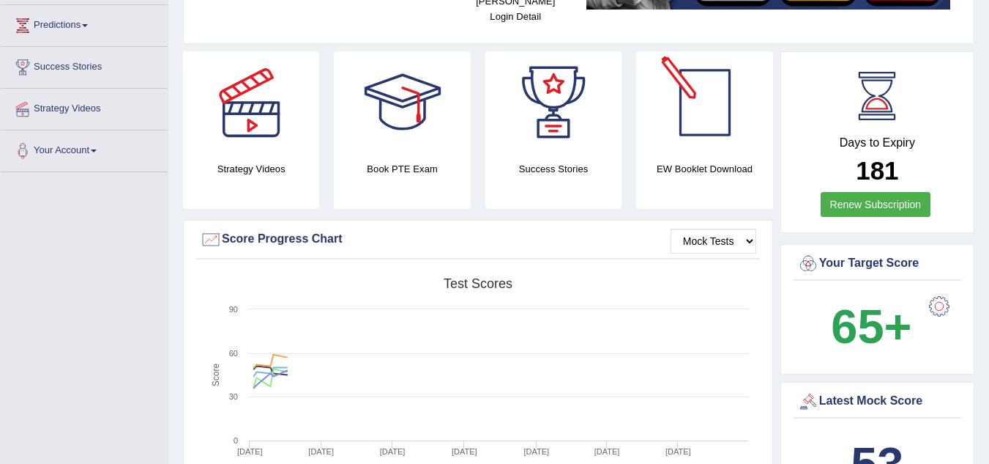 The width and height of the screenshot is (989, 464). What do you see at coordinates (478, 283) in the screenshot?
I see `tspan: Test scores` at bounding box center [478, 283].